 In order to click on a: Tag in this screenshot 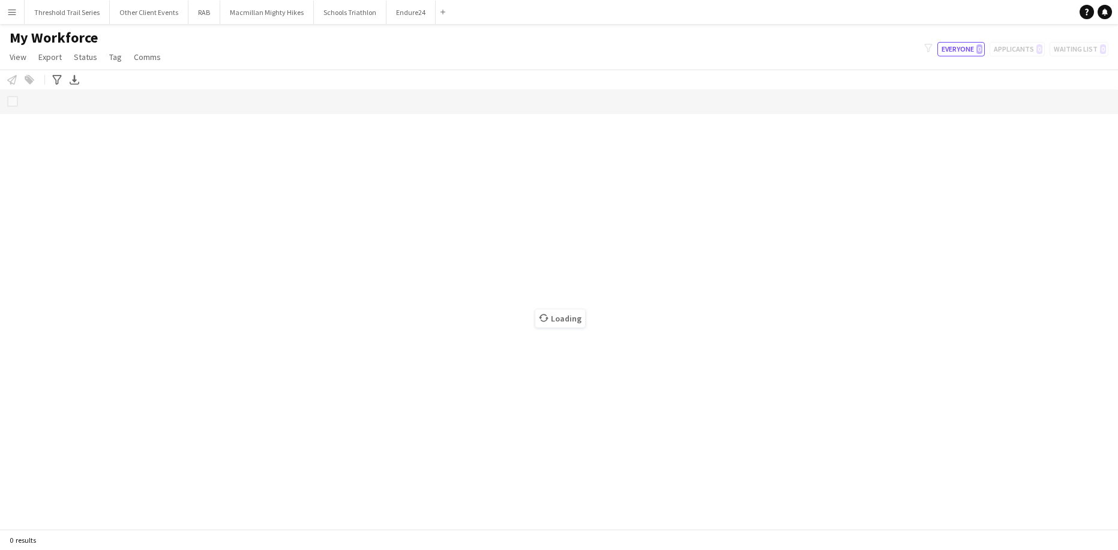, I will do `click(115, 57)`.